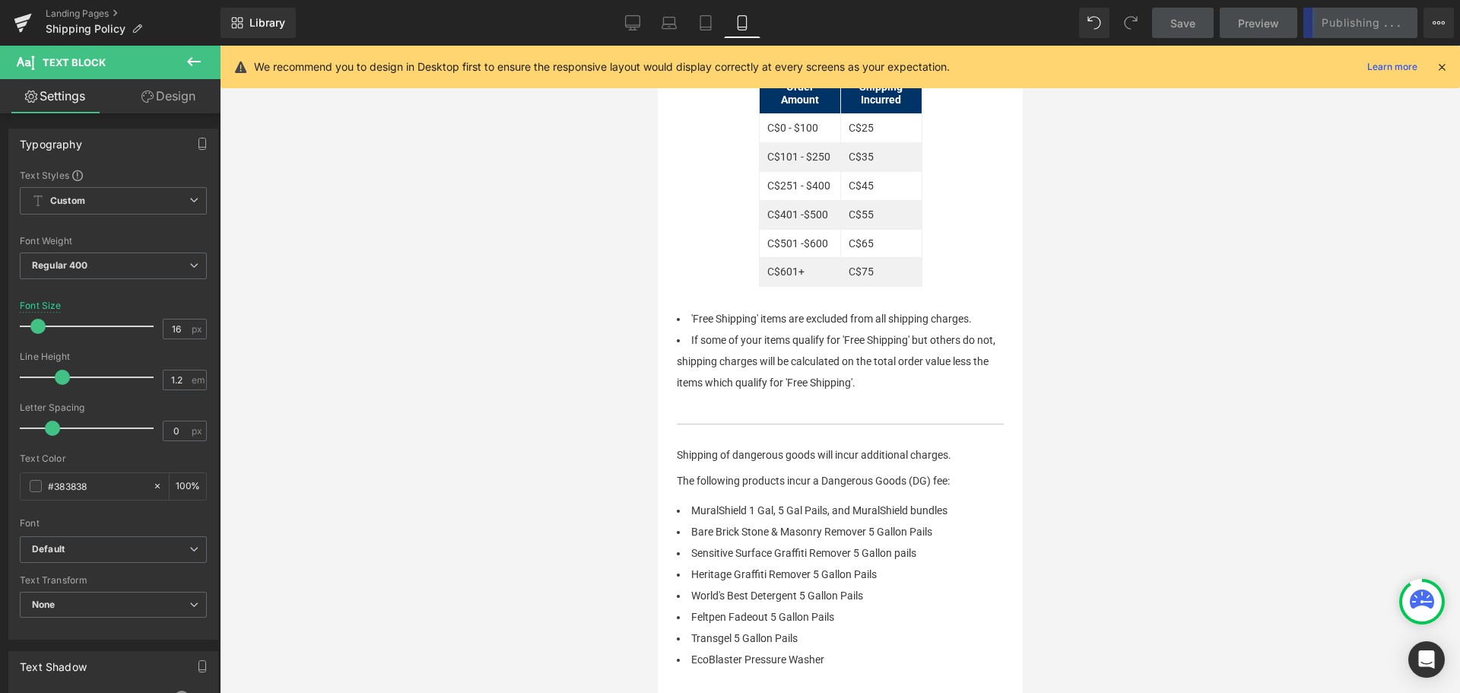  Describe the element at coordinates (198, 379) in the screenshot. I see `span: em` at that location.